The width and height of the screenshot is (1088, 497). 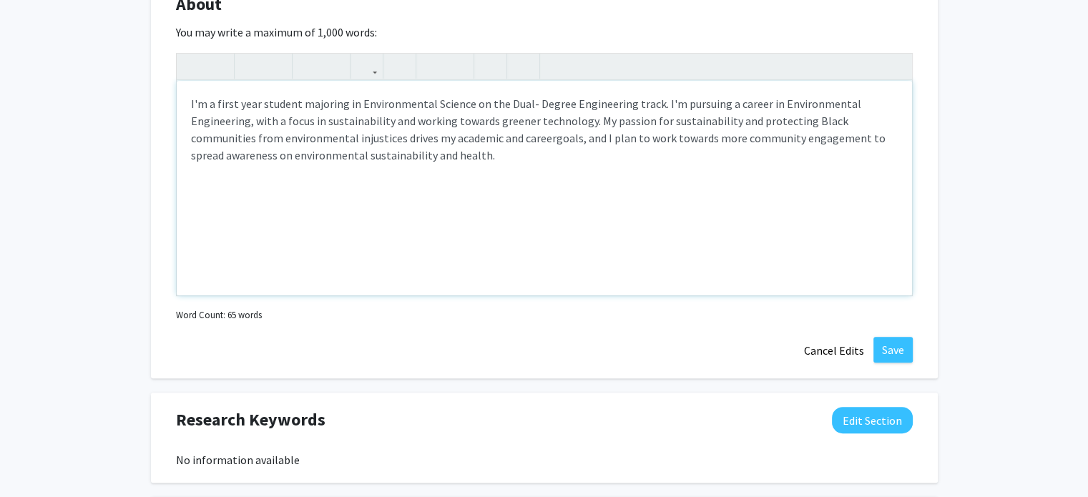 What do you see at coordinates (276, 32) in the screenshot?
I see `label: You may write a maximum of 1,000 words:` at bounding box center [276, 32].